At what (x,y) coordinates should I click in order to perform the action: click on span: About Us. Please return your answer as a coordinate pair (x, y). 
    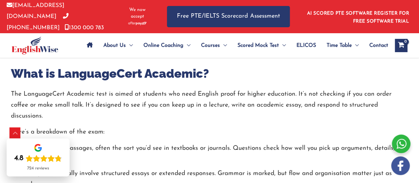
    Looking at the image, I should click on (115, 45).